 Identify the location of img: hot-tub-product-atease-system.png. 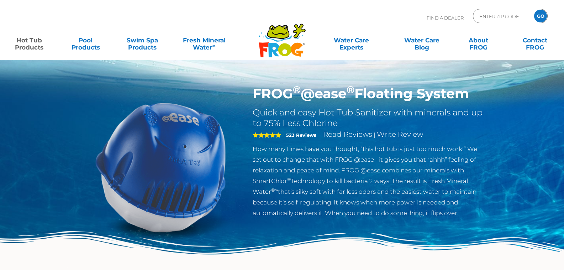
(161, 167).